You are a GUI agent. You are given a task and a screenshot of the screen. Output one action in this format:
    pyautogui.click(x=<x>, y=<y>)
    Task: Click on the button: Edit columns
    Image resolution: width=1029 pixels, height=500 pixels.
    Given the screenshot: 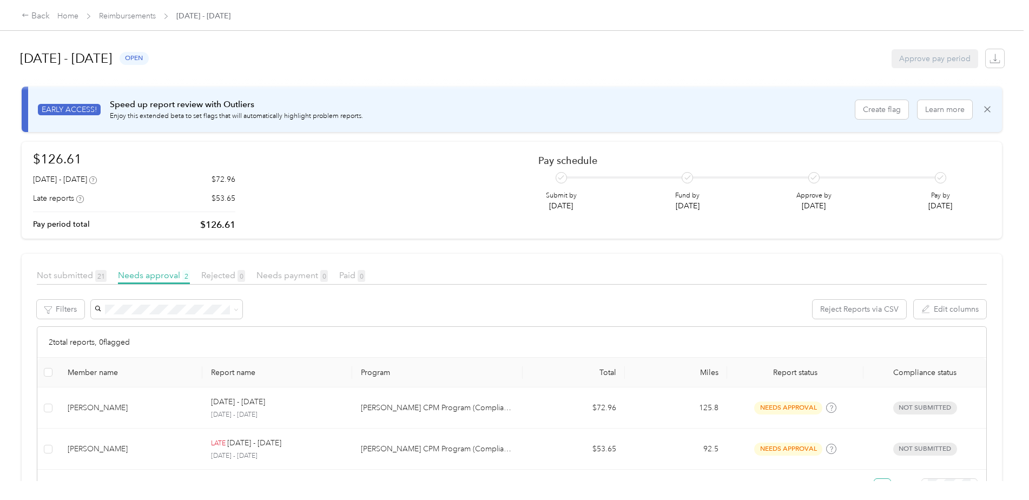 What is the action you would take?
    pyautogui.click(x=950, y=309)
    